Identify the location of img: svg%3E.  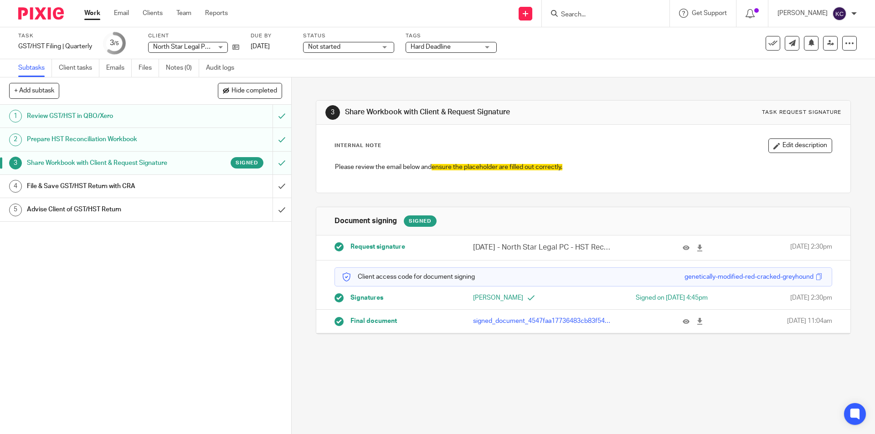
(839, 14).